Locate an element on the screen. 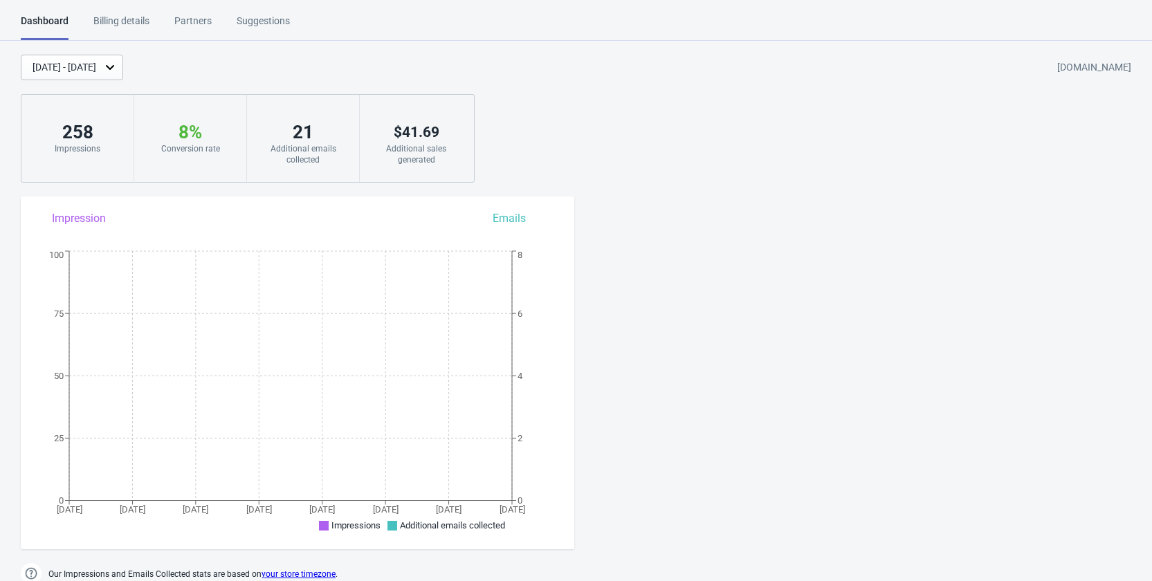  tspan: 4 is located at coordinates (520, 376).